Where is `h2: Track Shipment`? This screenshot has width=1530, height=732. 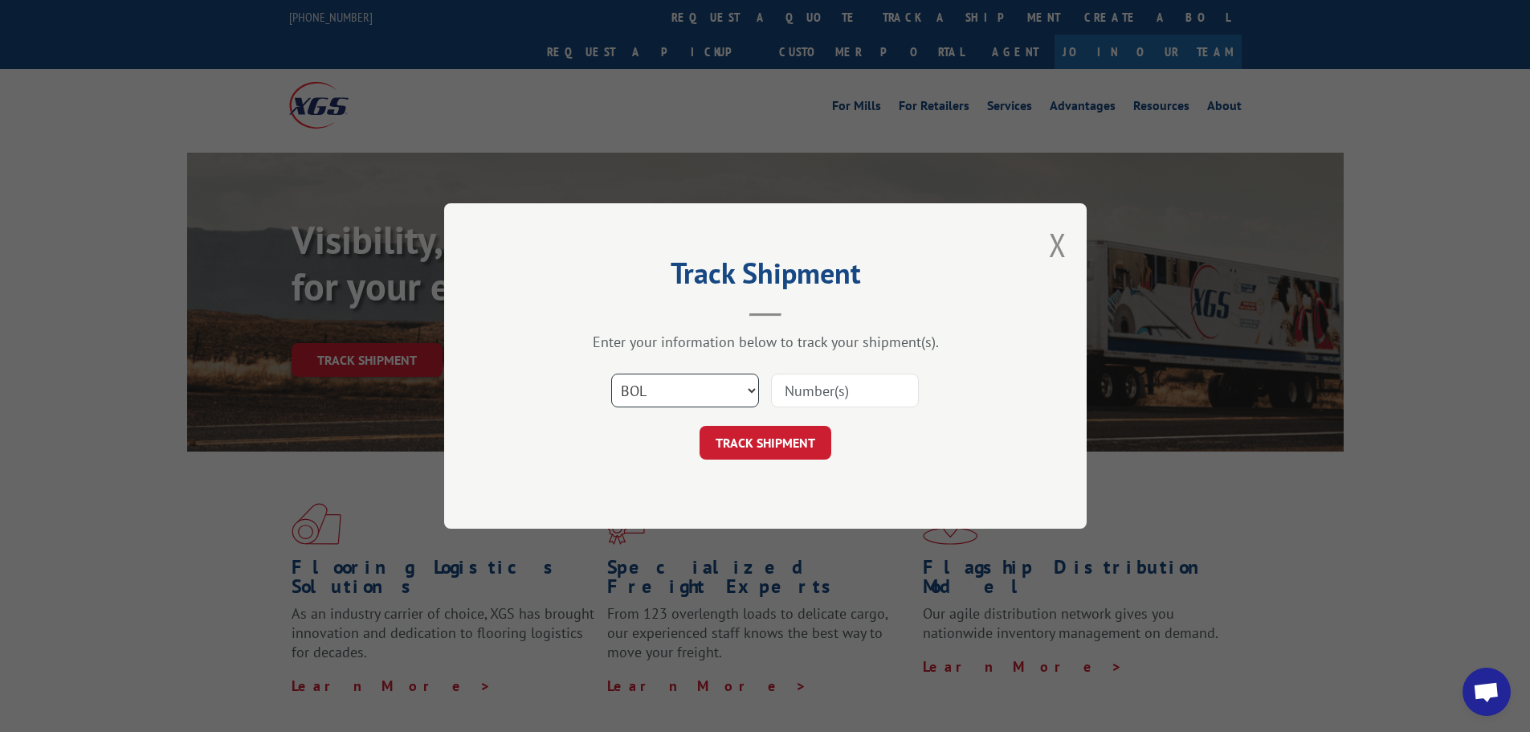 h2: Track Shipment is located at coordinates (765, 277).